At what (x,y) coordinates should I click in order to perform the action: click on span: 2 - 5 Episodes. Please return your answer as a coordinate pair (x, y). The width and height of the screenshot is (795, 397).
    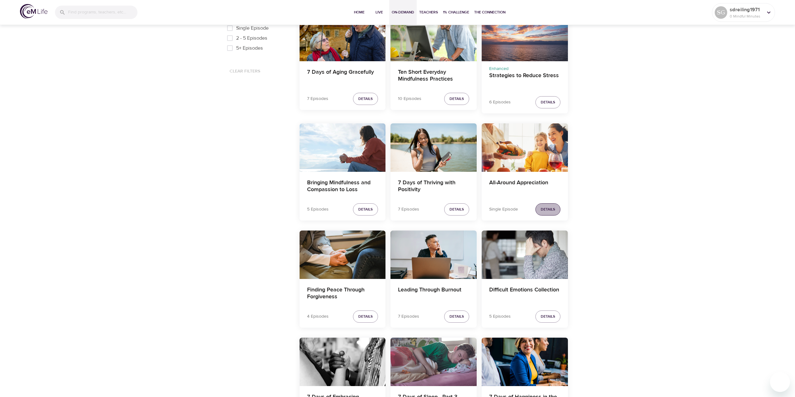
    Looking at the image, I should click on (252, 38).